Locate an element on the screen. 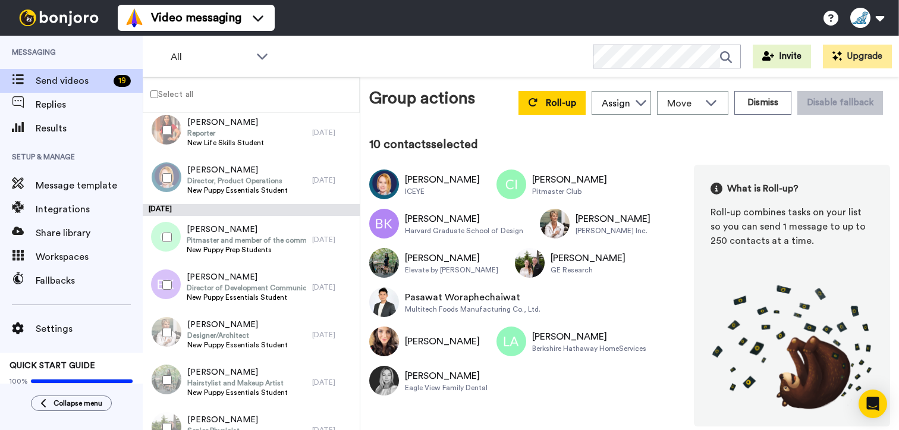 This screenshot has width=899, height=430. span: Collapse menu is located at coordinates (78, 403).